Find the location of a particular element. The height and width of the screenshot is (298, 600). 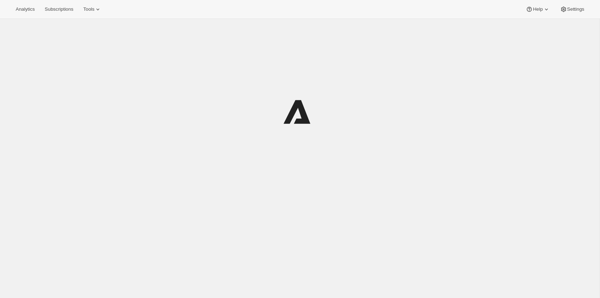

button: Settings is located at coordinates (572, 9).